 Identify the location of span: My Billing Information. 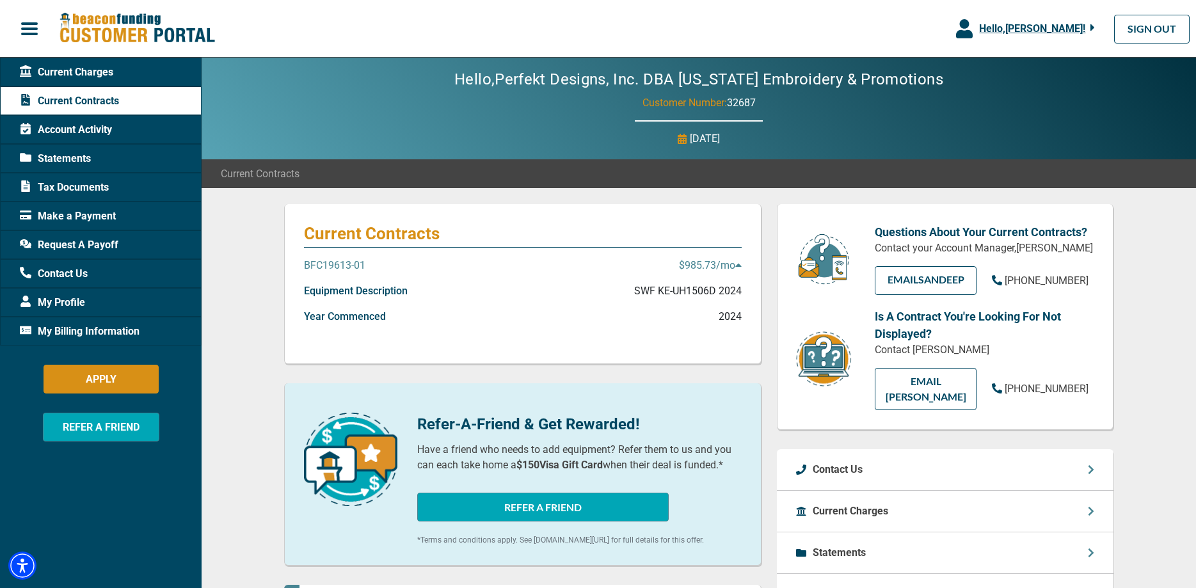
(79, 332).